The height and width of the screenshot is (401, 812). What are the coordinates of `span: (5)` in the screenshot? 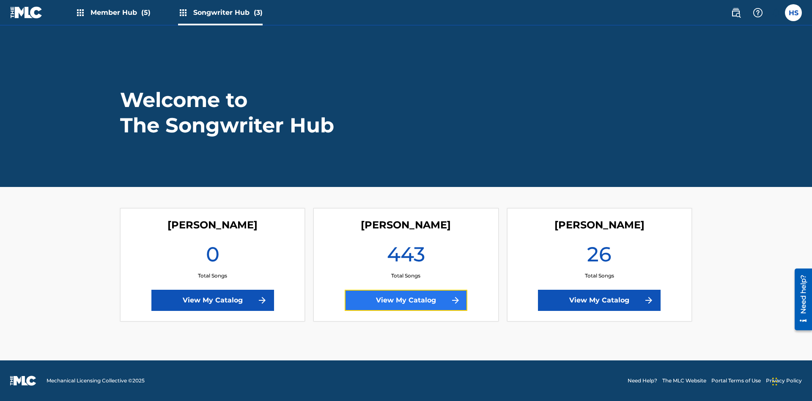 It's located at (146, 12).